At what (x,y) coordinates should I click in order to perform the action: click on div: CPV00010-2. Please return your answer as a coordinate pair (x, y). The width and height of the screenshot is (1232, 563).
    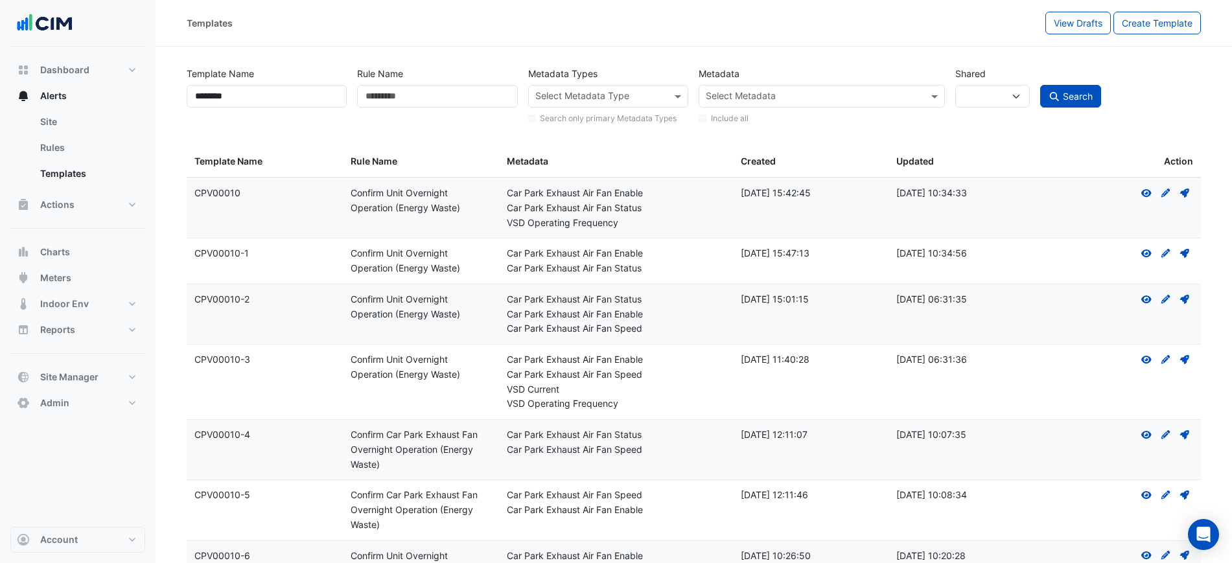
    Looking at the image, I should click on (264, 299).